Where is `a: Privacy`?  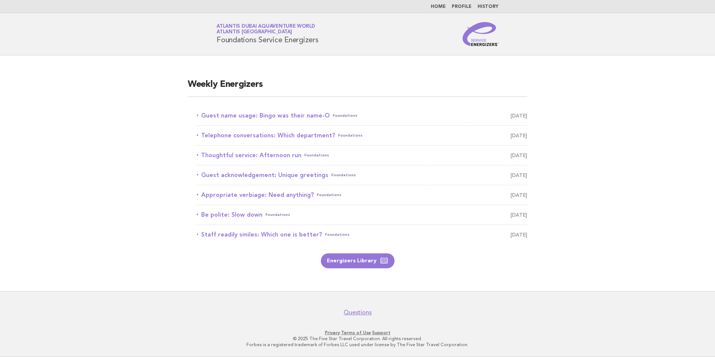
a: Privacy is located at coordinates (332, 332).